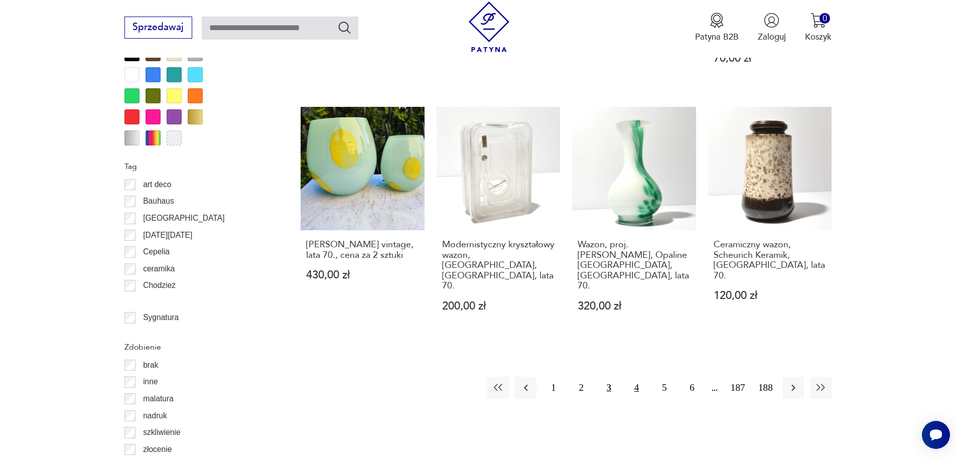 This screenshot has height=461, width=956. Describe the element at coordinates (818, 20) in the screenshot. I see `img: Ikona koszyka` at that location.